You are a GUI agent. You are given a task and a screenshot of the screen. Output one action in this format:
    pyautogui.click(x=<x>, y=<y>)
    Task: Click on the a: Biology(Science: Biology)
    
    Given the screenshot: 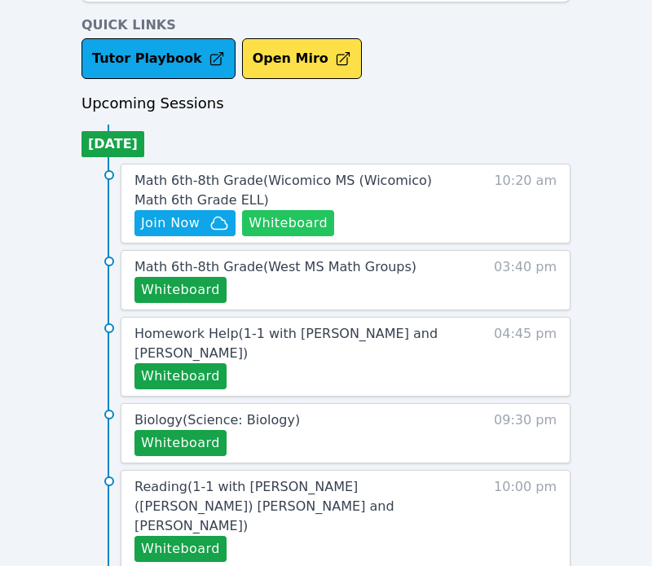 What is the action you would take?
    pyautogui.click(x=217, y=420)
    